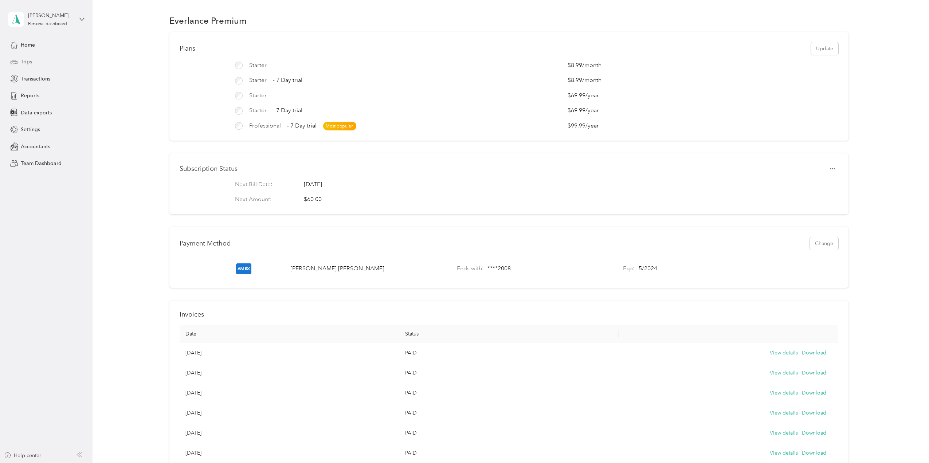 The image size is (929, 463). I want to click on p: 5 / 2024, so click(648, 269).